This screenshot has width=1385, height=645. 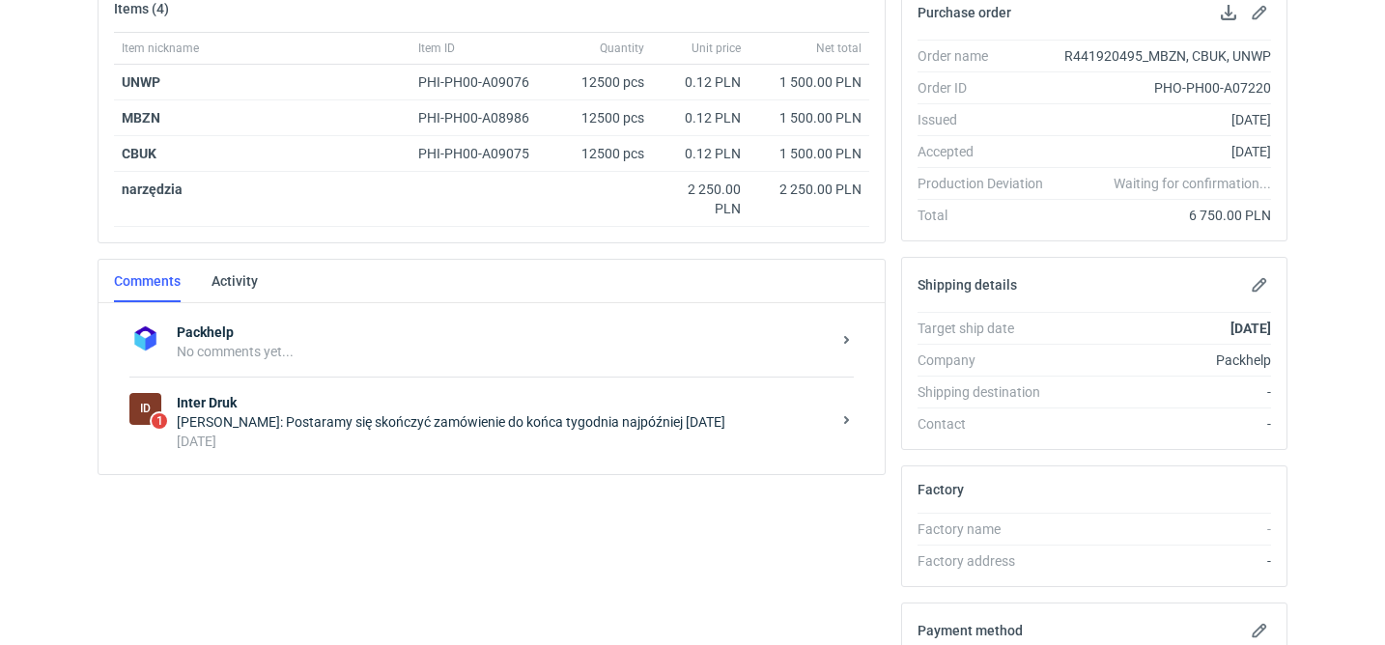 What do you see at coordinates (988, 120) in the screenshot?
I see `div: Issued` at bounding box center [988, 120].